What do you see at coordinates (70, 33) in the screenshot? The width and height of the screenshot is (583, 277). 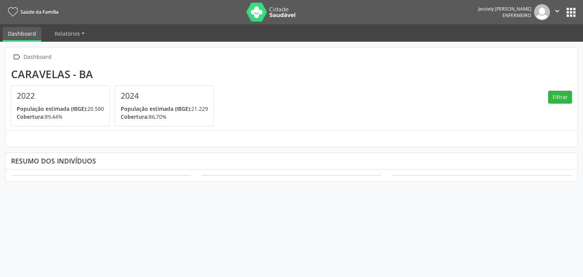 I see `a: Relatórios` at bounding box center [70, 33].